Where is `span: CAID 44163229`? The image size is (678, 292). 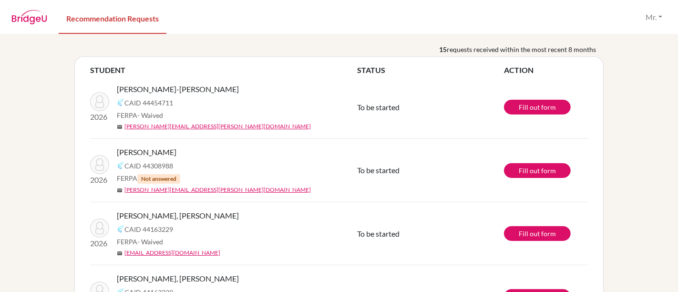 span: CAID 44163229 is located at coordinates (149, 229).